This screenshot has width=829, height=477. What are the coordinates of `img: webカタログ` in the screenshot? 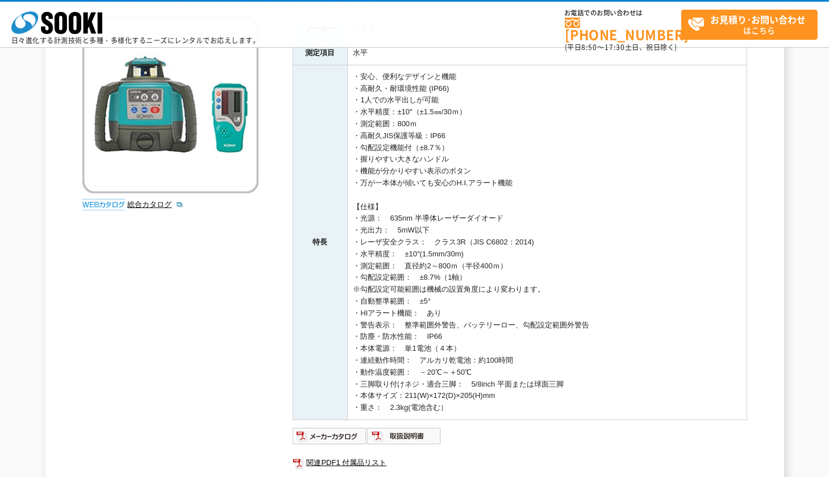 It's located at (103, 205).